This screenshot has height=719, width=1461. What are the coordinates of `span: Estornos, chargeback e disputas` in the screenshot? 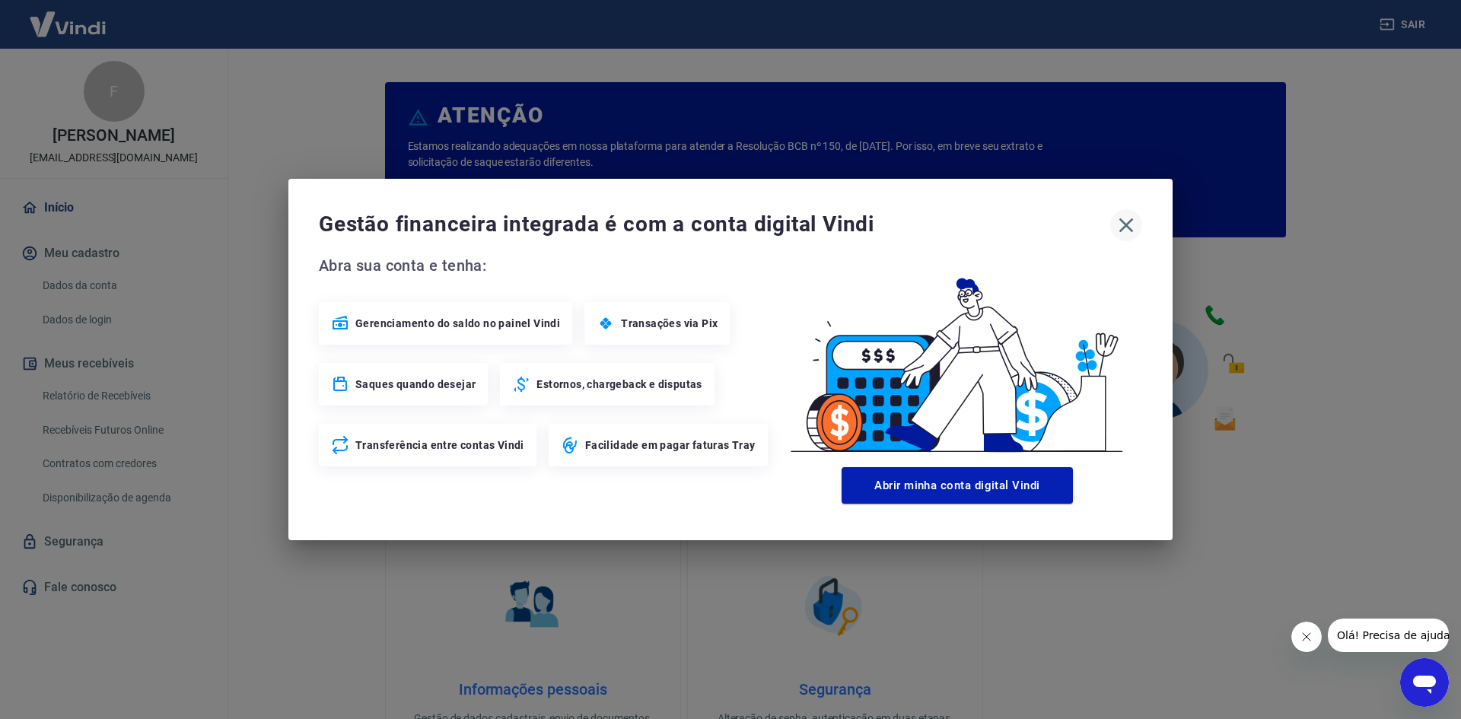 It's located at (619, 384).